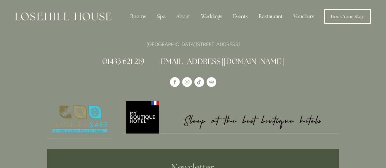  Describe the element at coordinates (347, 16) in the screenshot. I see `a: Book Your Stay` at that location.